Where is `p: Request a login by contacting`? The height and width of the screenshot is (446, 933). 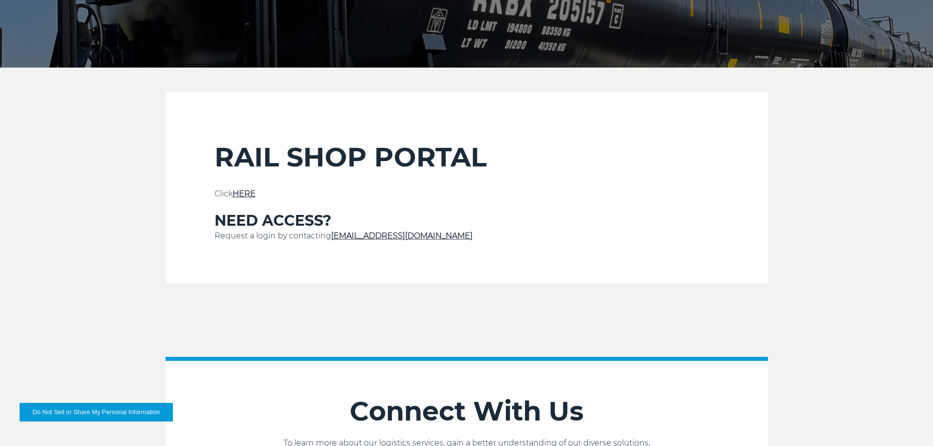 p: Request a login by contacting is located at coordinates (467, 236).